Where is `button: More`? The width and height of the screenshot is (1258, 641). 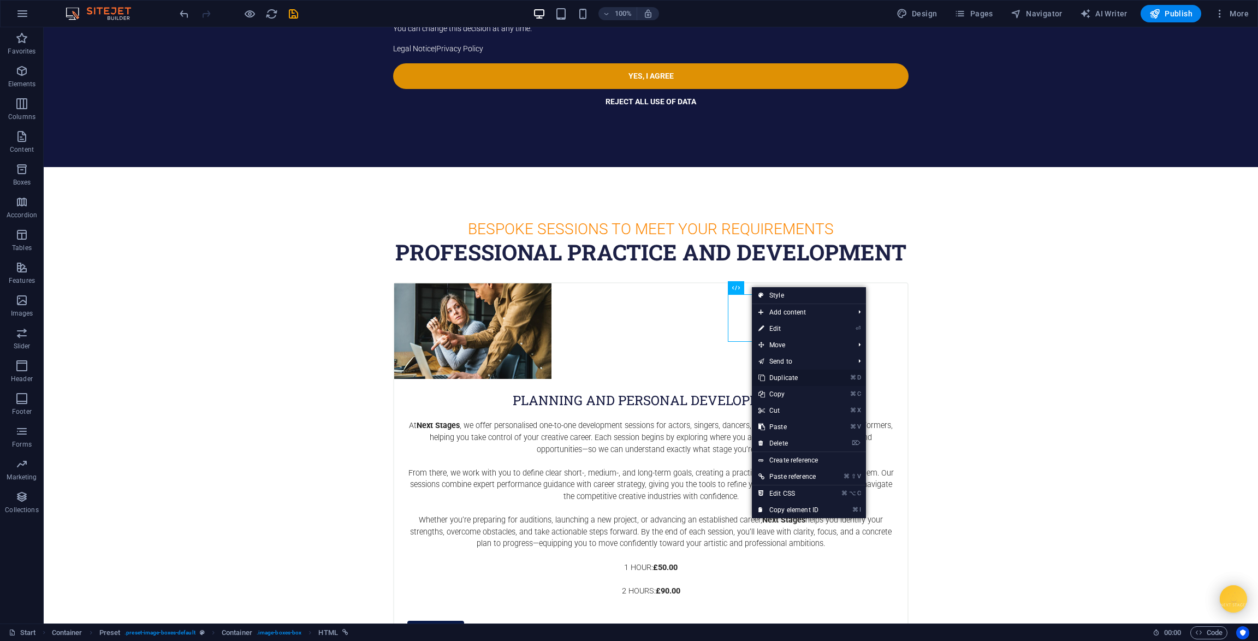 button: More is located at coordinates (1231, 14).